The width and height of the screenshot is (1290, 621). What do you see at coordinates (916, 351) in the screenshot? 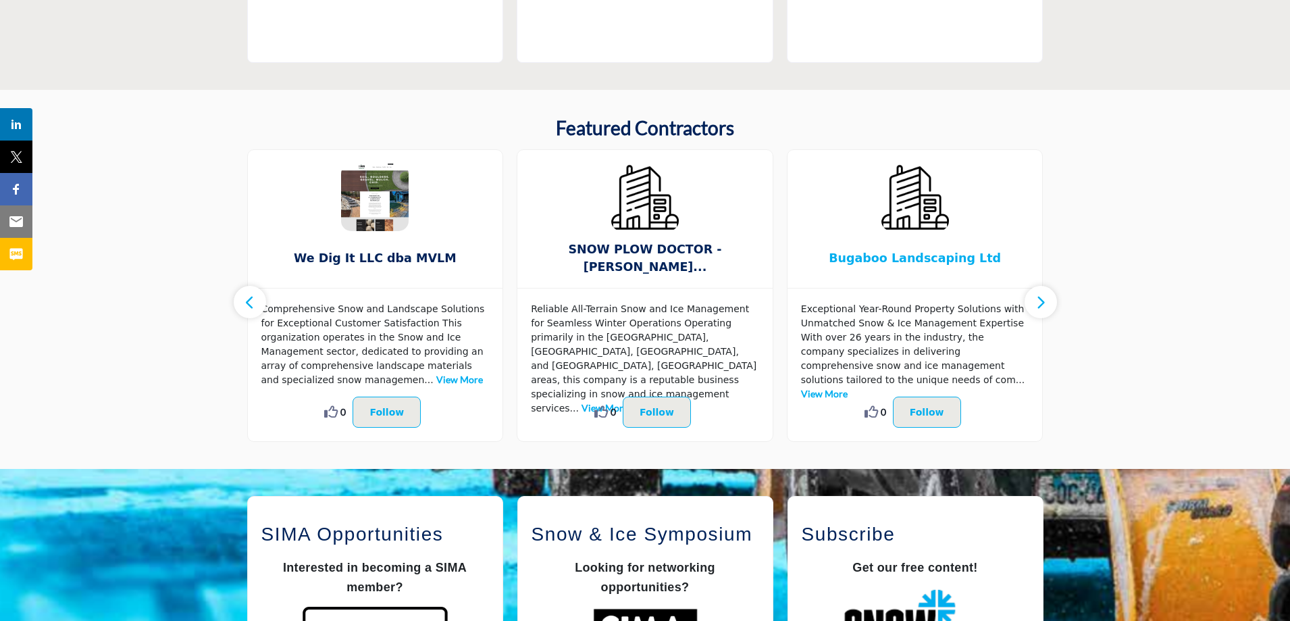
I see `p: Exceptional Year-Round Property Solutions with Unmatched Snow & Ice Management Expertise With ove...` at bounding box center [916, 351].